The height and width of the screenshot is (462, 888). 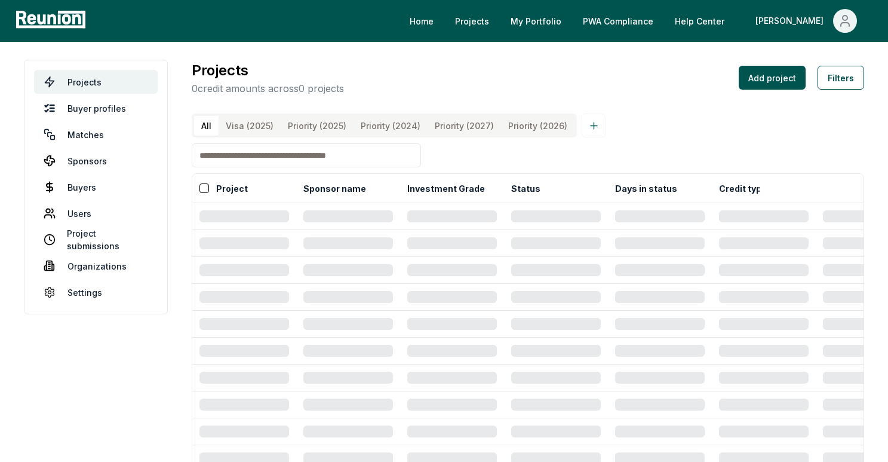 I want to click on button: Priority (2025), so click(x=317, y=125).